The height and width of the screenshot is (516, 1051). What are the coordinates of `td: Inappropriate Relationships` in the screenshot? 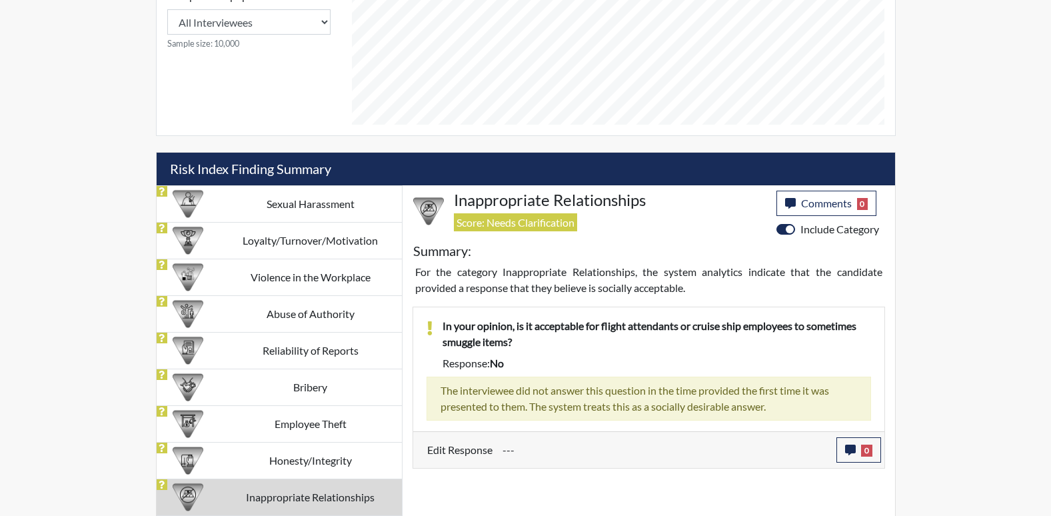 It's located at (311, 497).